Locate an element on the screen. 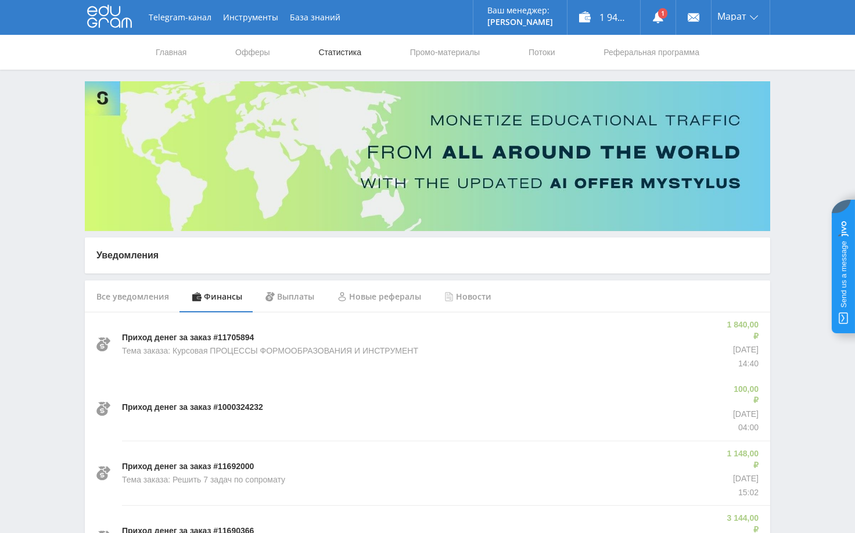 The image size is (855, 533). p: 14:40 is located at coordinates (742, 364).